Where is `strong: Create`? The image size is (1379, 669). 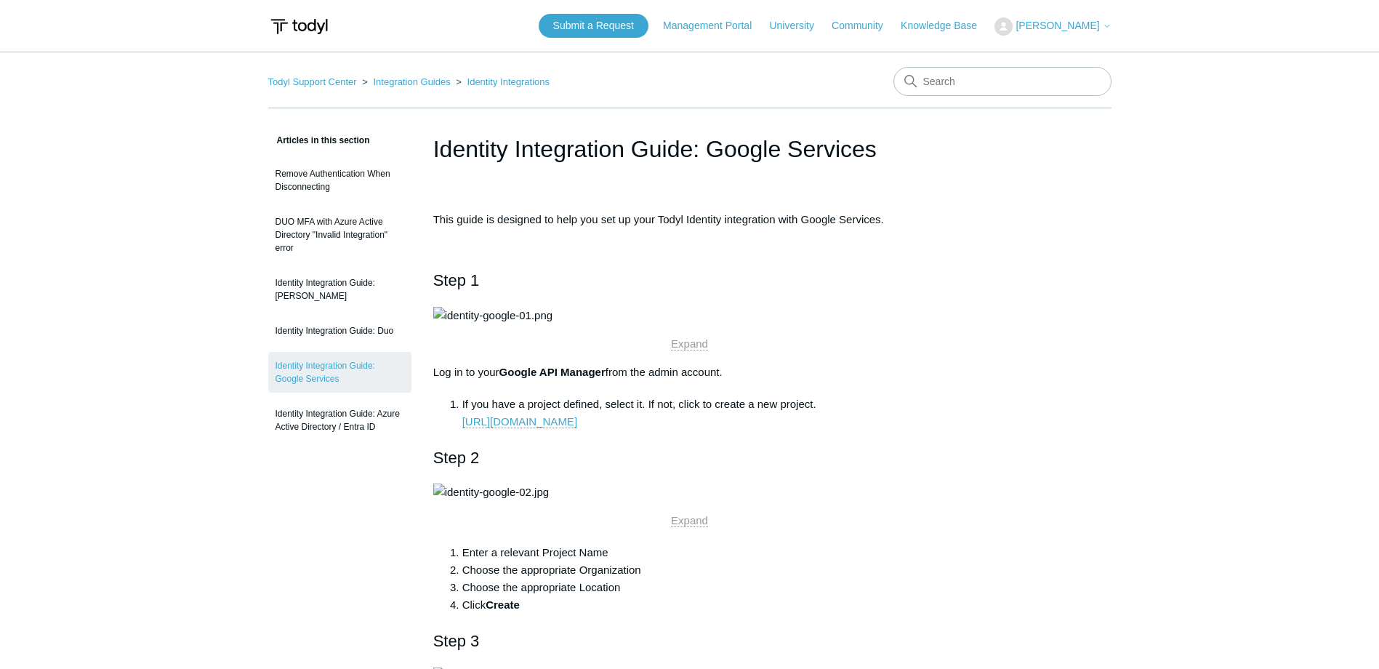
strong: Create is located at coordinates (502, 604).